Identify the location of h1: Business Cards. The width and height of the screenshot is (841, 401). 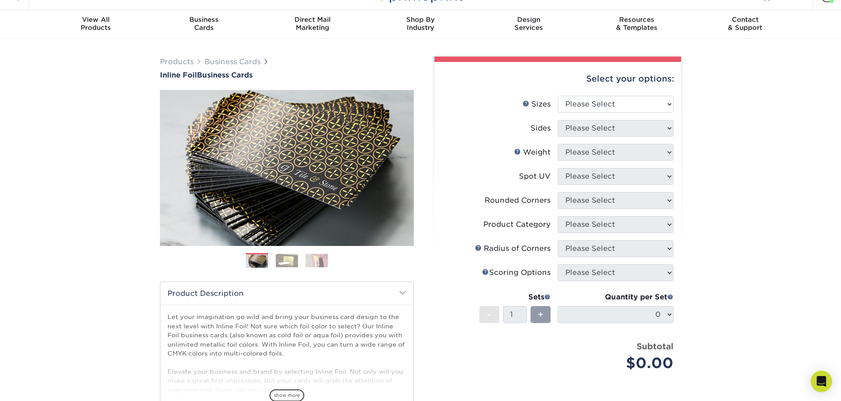
(287, 75).